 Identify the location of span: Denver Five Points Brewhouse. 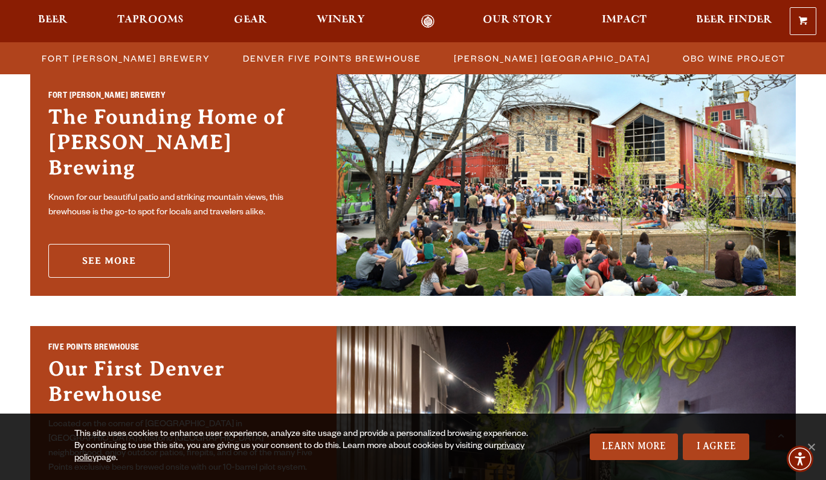
(332, 58).